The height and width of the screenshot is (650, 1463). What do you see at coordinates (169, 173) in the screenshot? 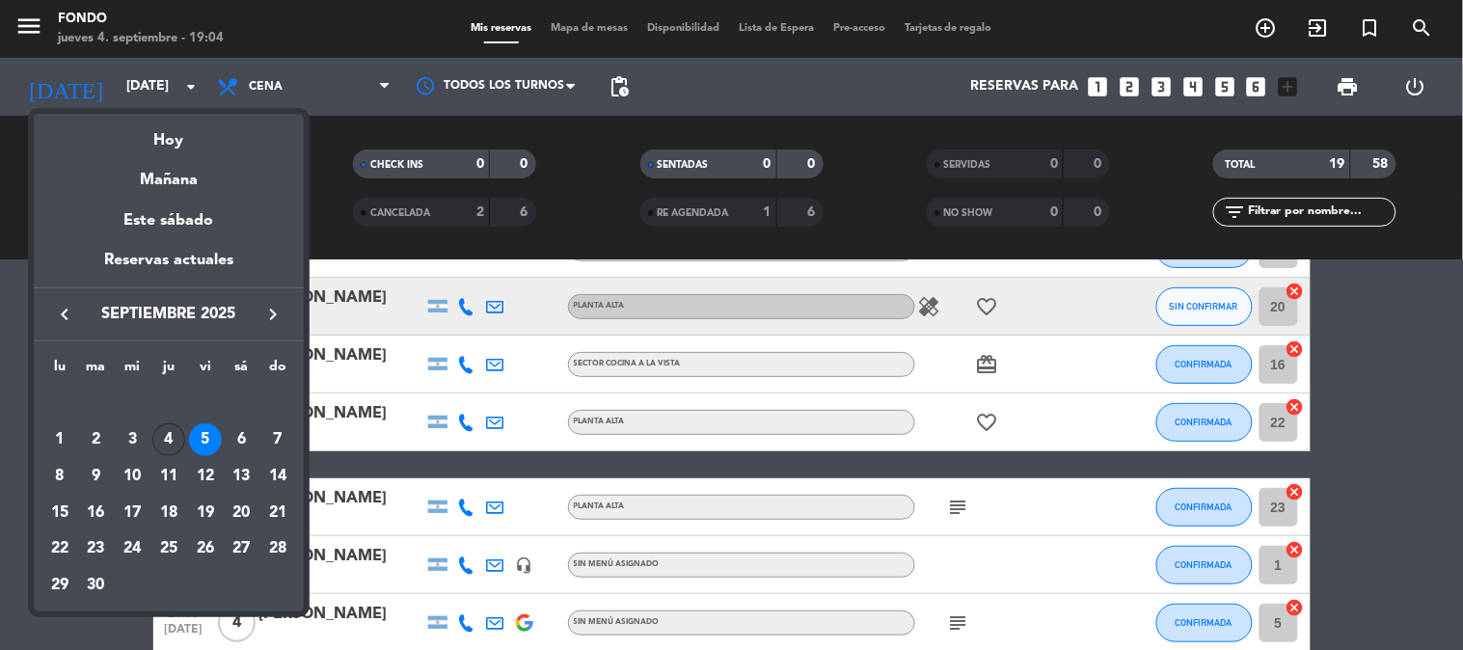
I see `div: Mañana` at bounding box center [169, 173].